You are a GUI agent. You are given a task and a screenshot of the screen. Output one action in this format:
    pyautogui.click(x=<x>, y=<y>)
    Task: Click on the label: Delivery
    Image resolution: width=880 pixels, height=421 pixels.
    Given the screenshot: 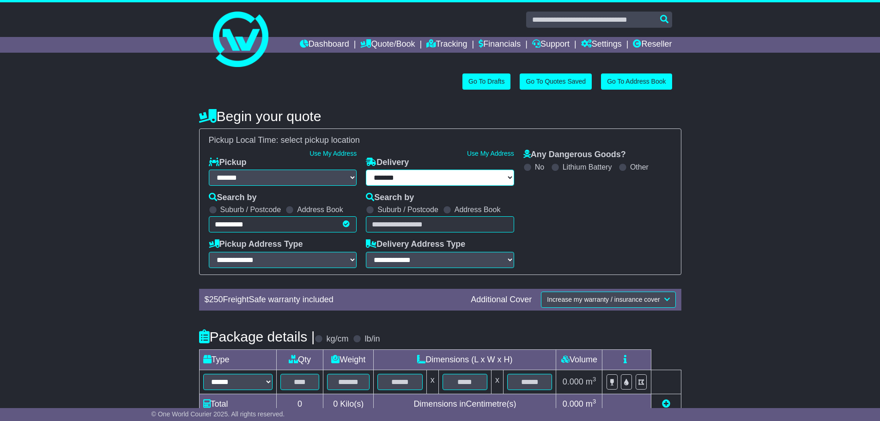 What is the action you would take?
    pyautogui.click(x=387, y=163)
    